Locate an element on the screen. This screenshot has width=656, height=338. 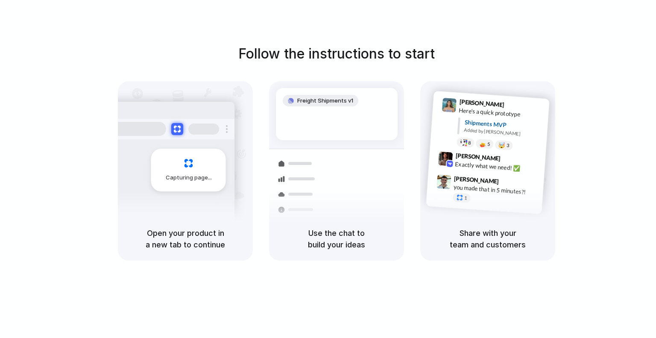
div: you made that in 5 minutes?! is located at coordinates (496, 190).